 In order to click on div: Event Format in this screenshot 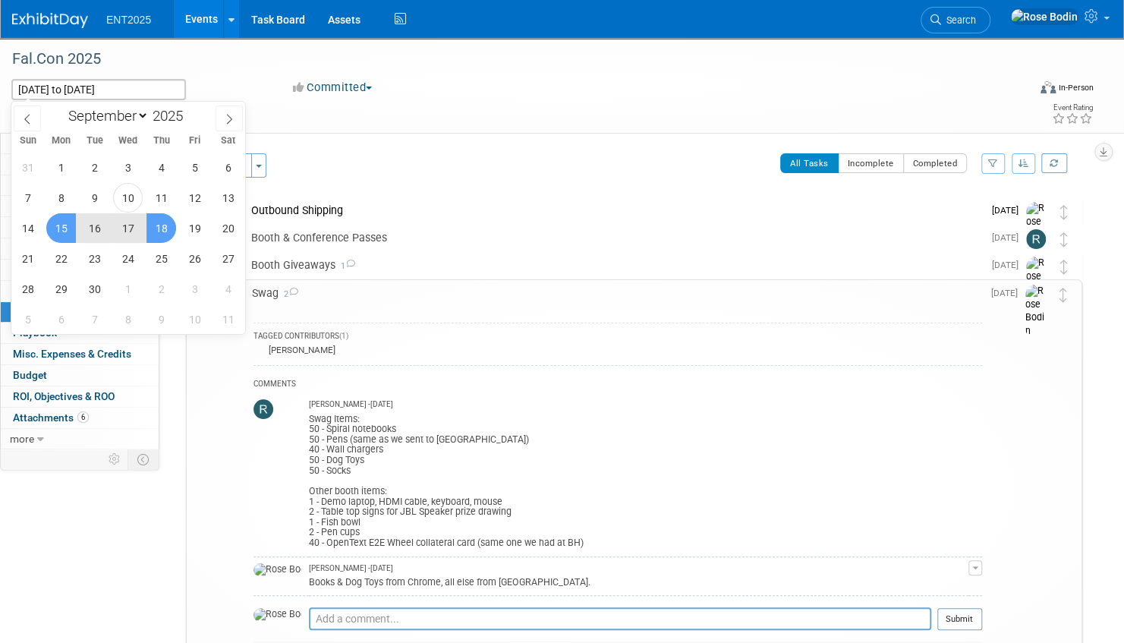, I will do `click(1012, 90)`.